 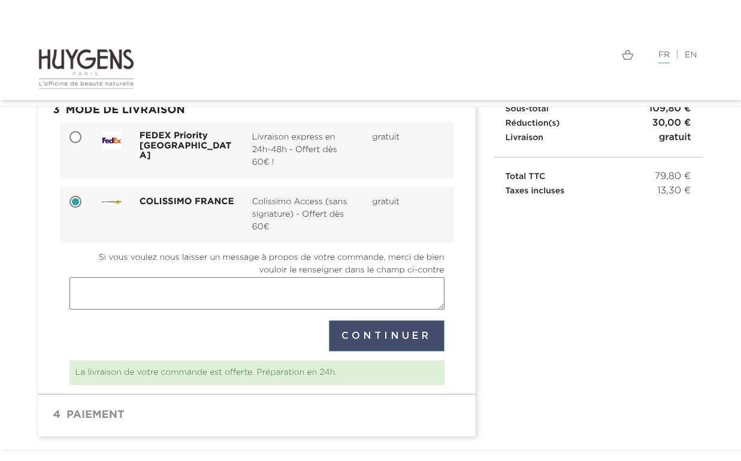 I want to click on span: La livraison de votre commande est offerte. Préparation en 24h., so click(x=206, y=372).